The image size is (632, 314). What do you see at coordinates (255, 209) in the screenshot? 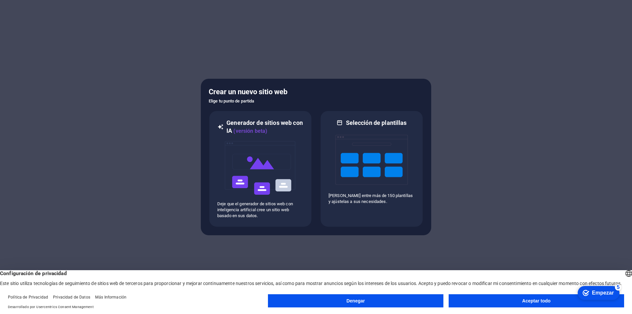
I see `font: Deje que el generador de sitios web con inteligencia artificial cree un sitio web basado en sus d...` at bounding box center [255, 209].